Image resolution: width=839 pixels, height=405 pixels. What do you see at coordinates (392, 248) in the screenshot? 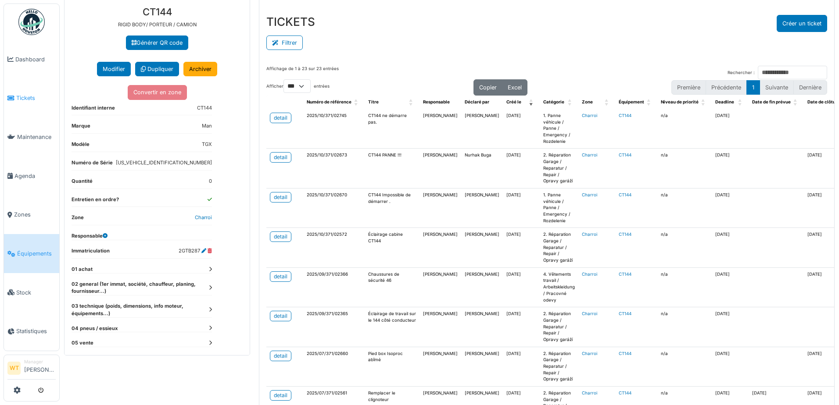
I see `td: Éclairage cabine CT144` at bounding box center [392, 248].